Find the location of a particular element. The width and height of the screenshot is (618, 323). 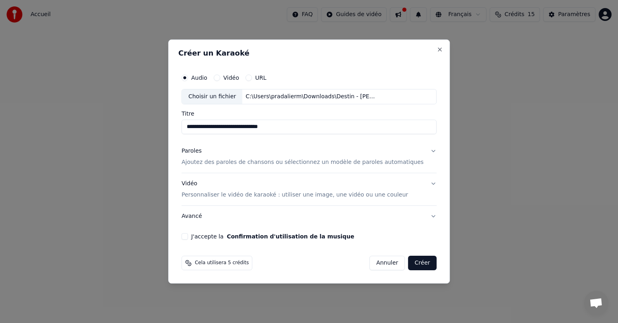

label: J'accepte la is located at coordinates (272, 236).